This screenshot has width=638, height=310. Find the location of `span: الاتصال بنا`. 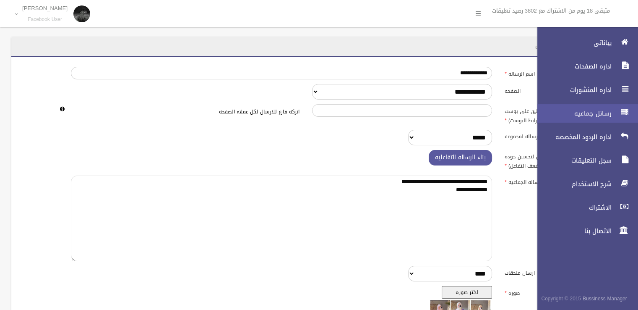

span: الاتصال بنا is located at coordinates (572, 231).